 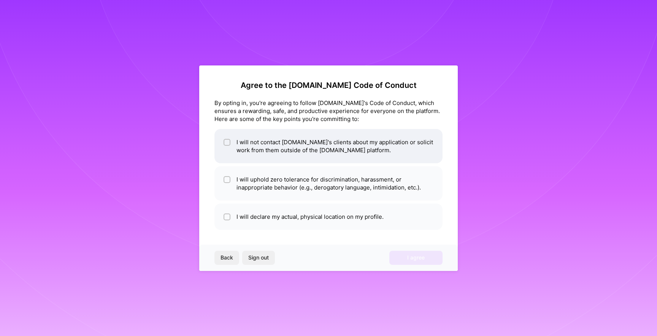 I want to click on li: I will uphold zero tolerance for discrimination, harassment, or inappropriate behavior (e.g., der..., so click(x=329, y=183).